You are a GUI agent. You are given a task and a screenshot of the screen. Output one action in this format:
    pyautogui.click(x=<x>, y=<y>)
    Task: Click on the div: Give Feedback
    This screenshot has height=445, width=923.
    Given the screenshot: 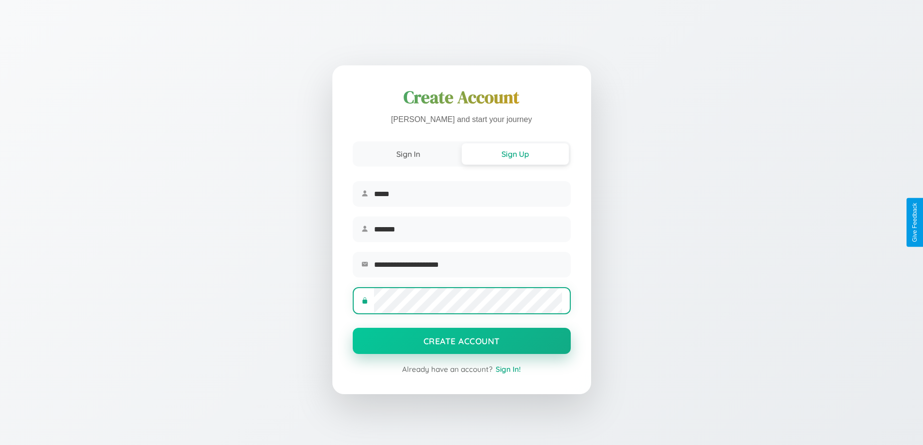 What is the action you would take?
    pyautogui.click(x=914, y=222)
    